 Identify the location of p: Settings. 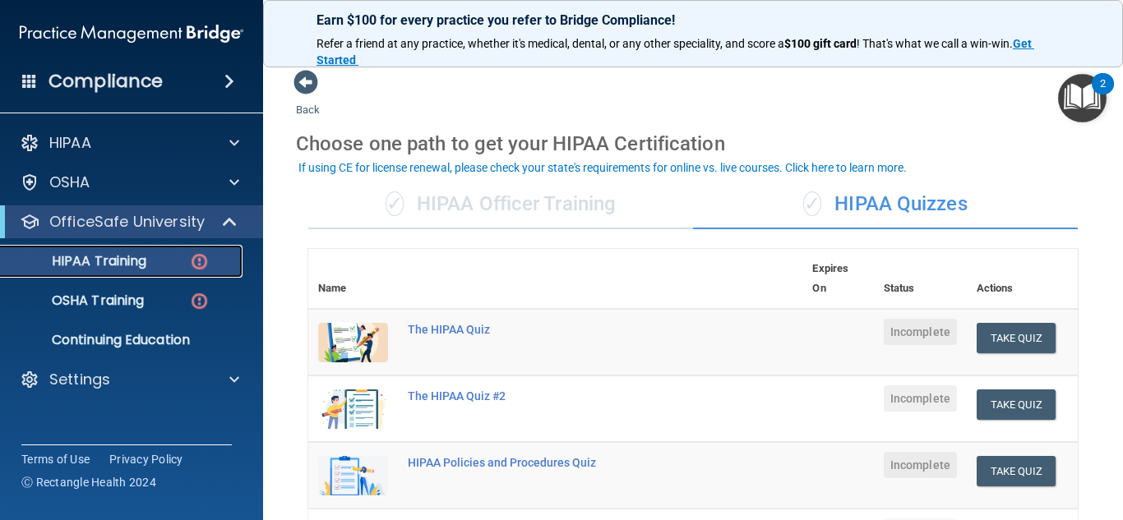
(80, 380).